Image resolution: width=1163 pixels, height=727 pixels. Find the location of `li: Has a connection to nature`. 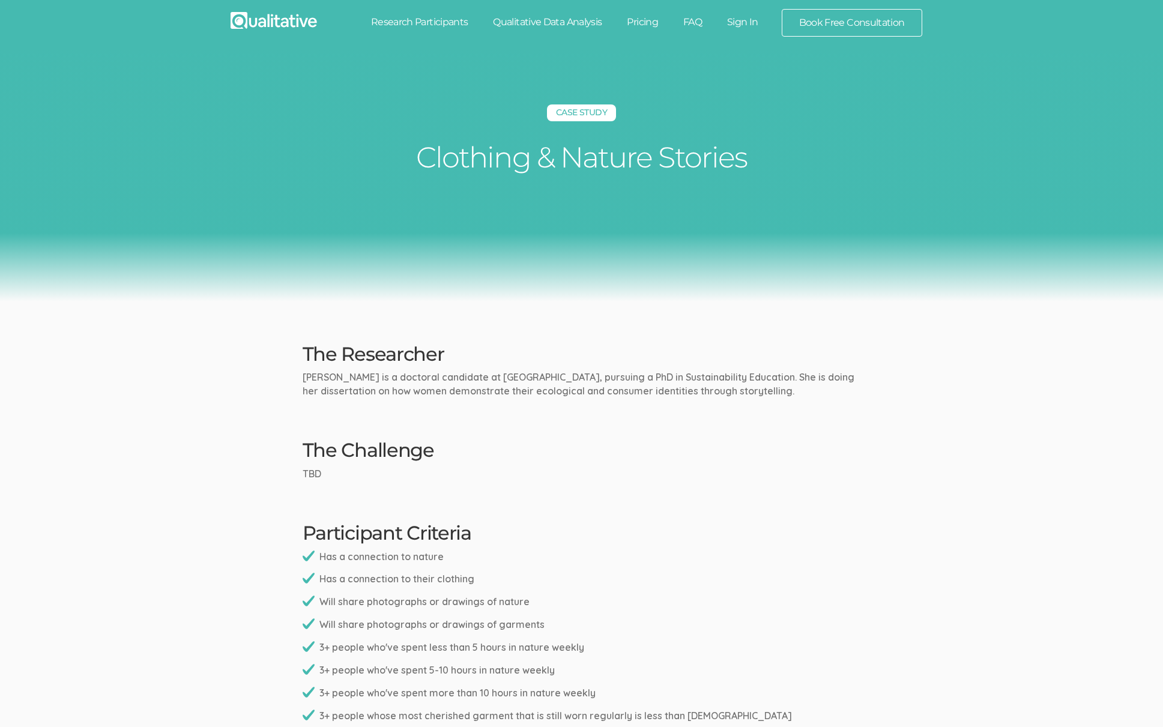

li: Has a connection to nature is located at coordinates (582, 558).